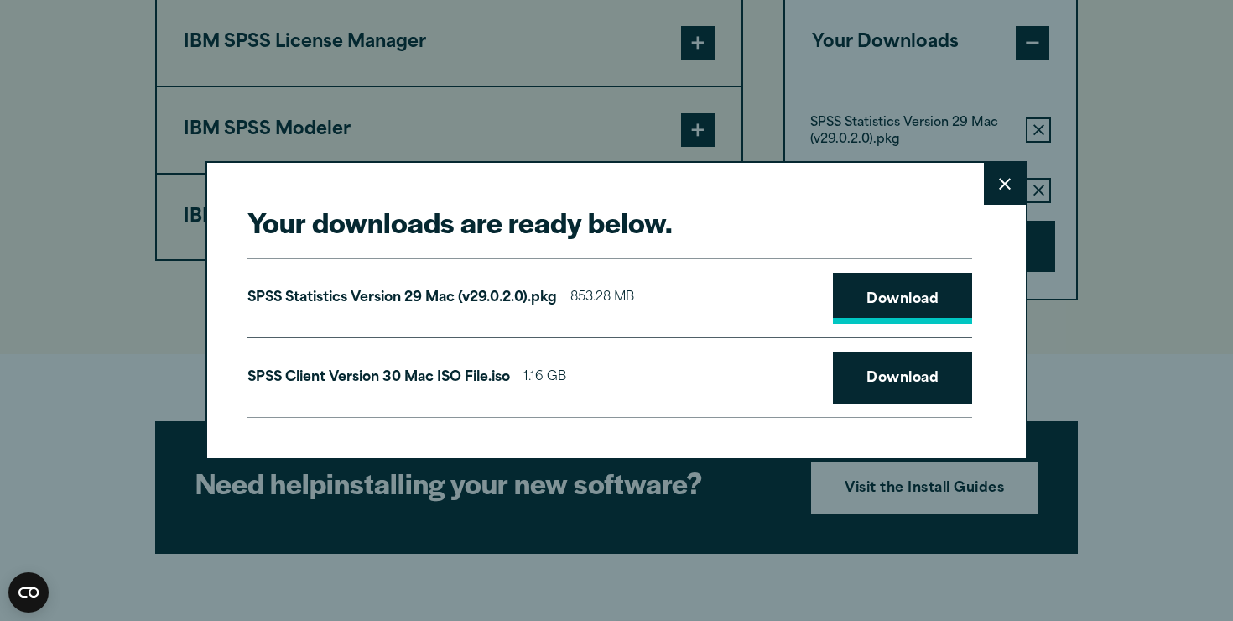  Describe the element at coordinates (29, 592) in the screenshot. I see `button: Open CMP widget` at that location.